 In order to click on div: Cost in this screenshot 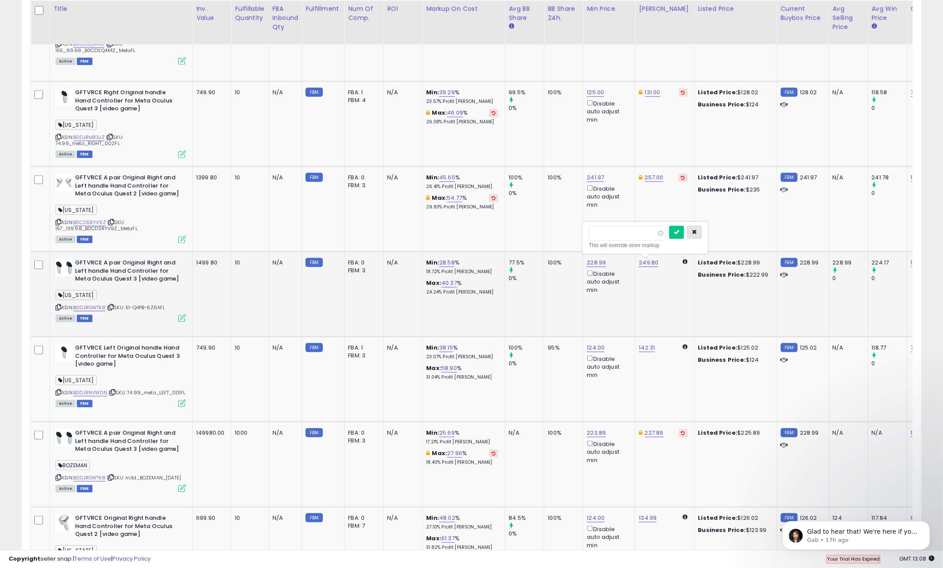, I will do `click(921, 9)`.